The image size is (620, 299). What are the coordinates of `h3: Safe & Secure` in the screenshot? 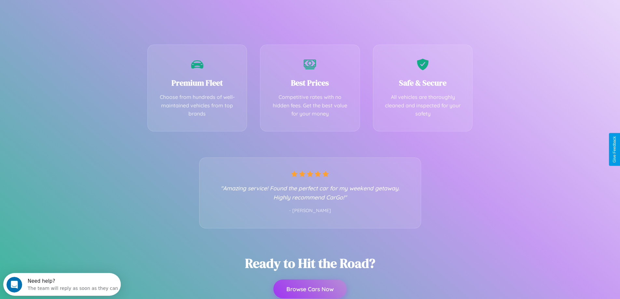 It's located at (423, 83).